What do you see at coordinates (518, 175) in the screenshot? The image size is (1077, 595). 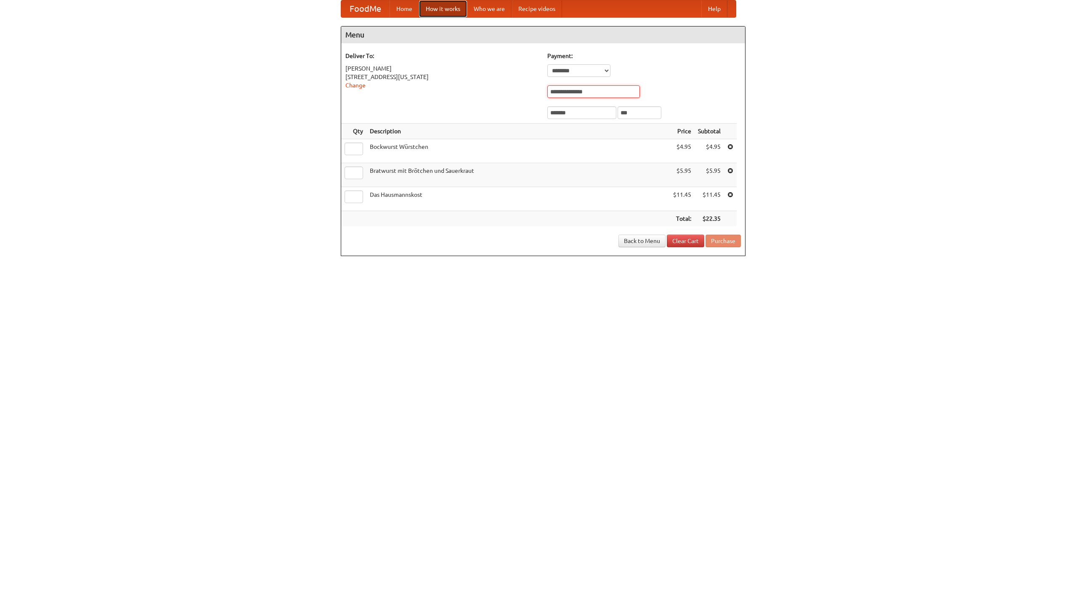 I see `td: Bratwurst mit Brötchen und Sauerkraut` at bounding box center [518, 175].